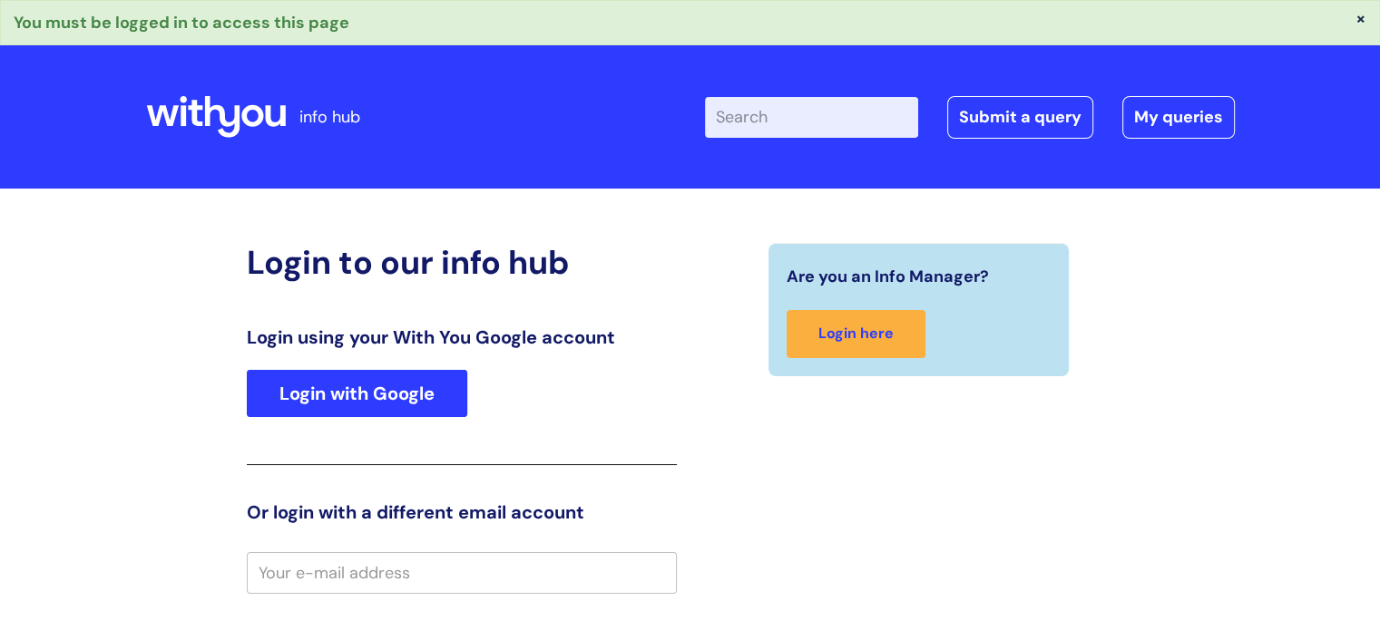 The width and height of the screenshot is (1380, 630). What do you see at coordinates (462, 337) in the screenshot?
I see `h3: Login using your With You Google account` at bounding box center [462, 337].